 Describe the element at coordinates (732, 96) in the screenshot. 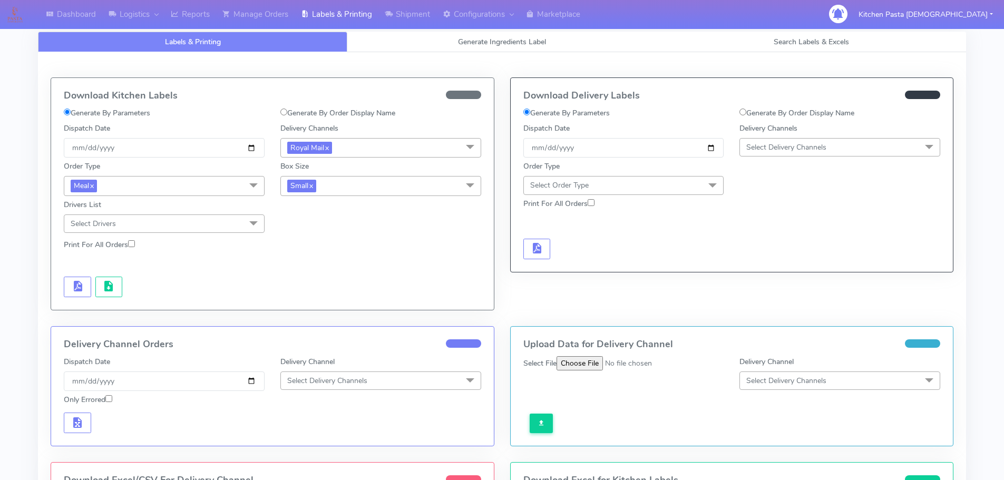

I see `h4: Download Delivery Labels` at that location.